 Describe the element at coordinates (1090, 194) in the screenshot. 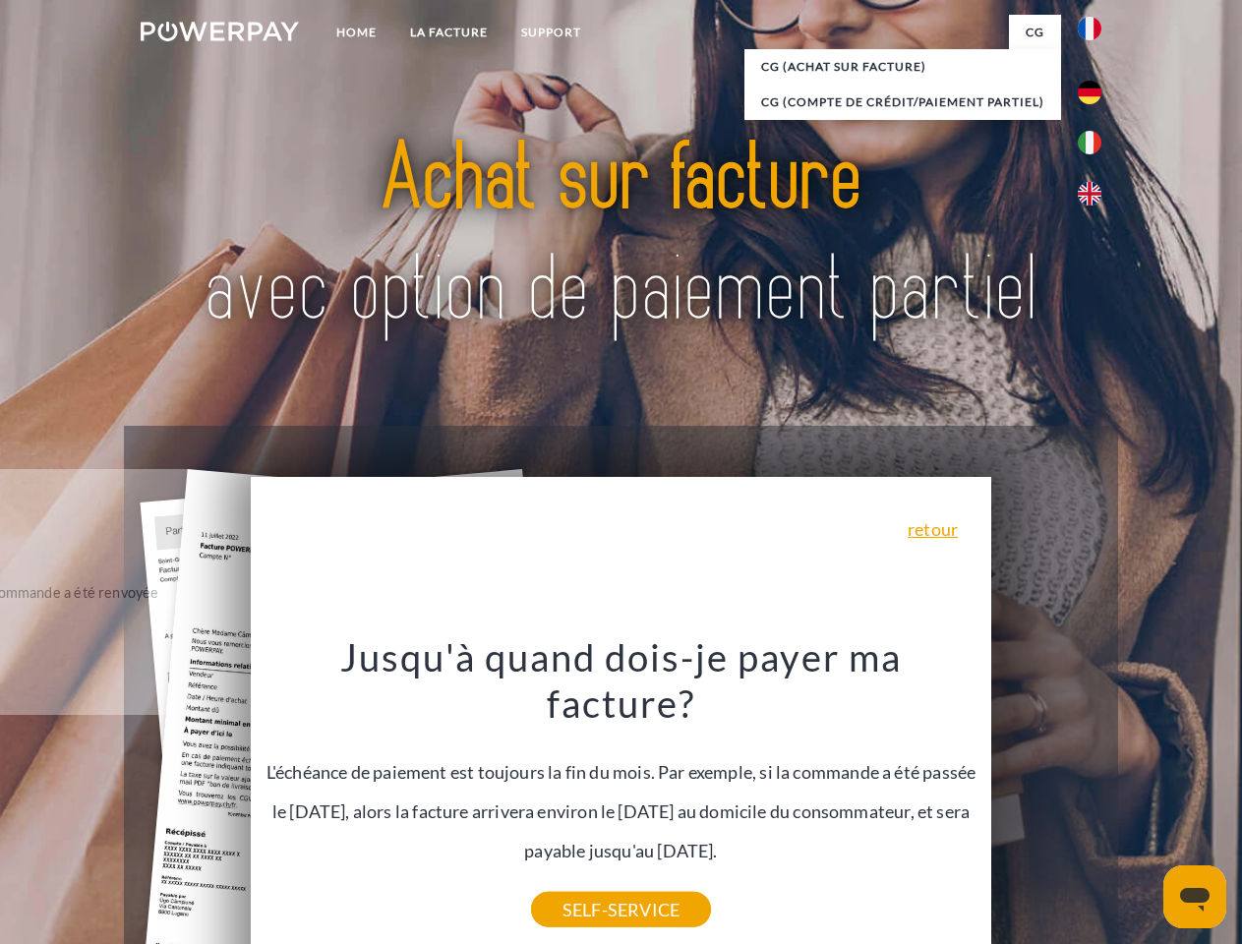

I see `img: en` at that location.